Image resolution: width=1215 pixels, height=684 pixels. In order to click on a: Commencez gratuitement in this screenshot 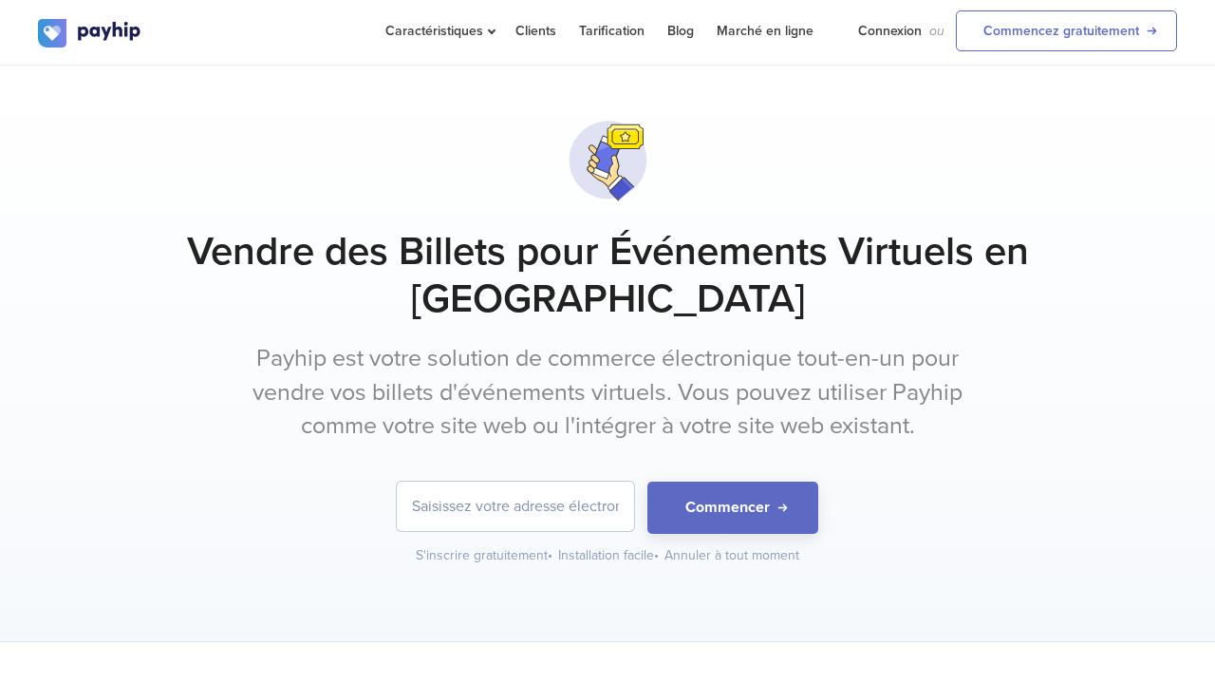, I will do `click(1066, 30)`.